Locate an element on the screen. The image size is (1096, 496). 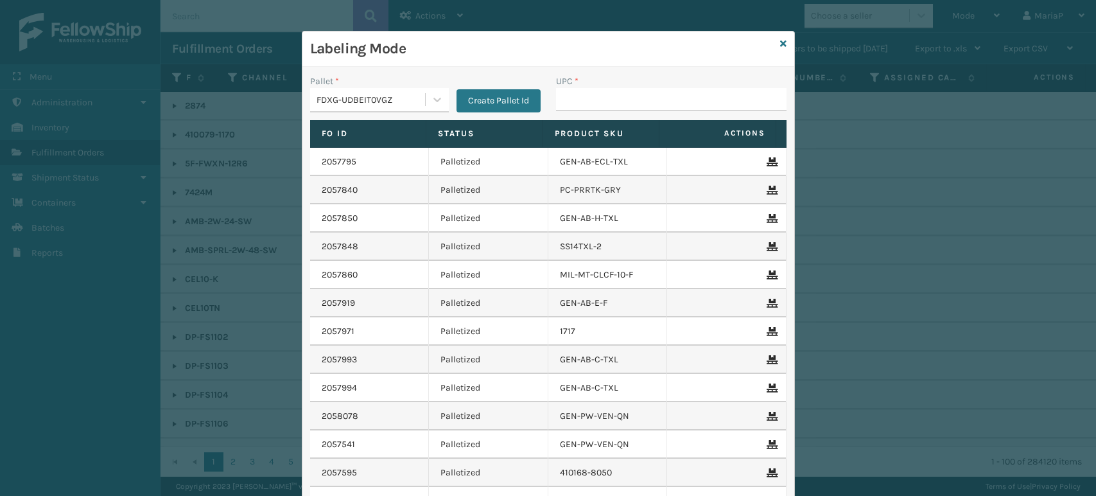
button: Create Pallet Id is located at coordinates (498, 101).